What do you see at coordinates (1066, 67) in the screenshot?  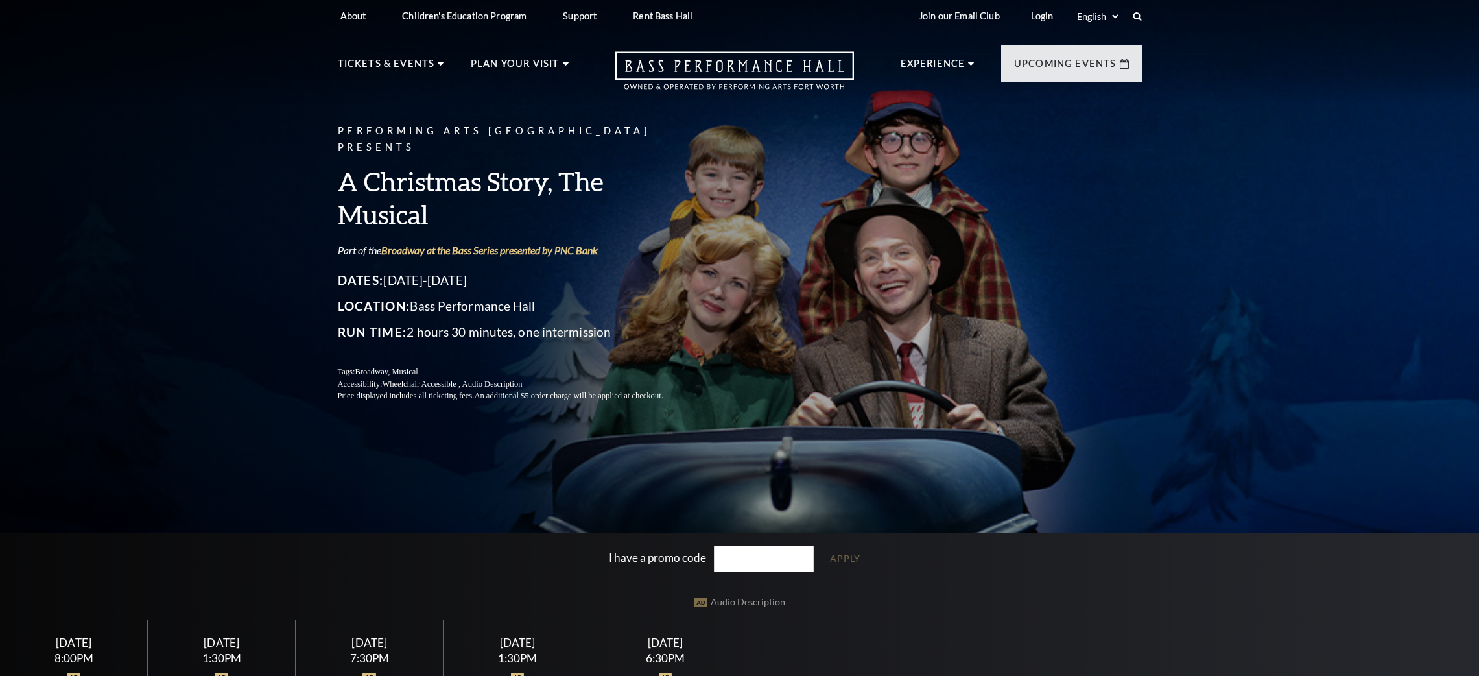 I see `p: Upcoming Events` at bounding box center [1066, 67].